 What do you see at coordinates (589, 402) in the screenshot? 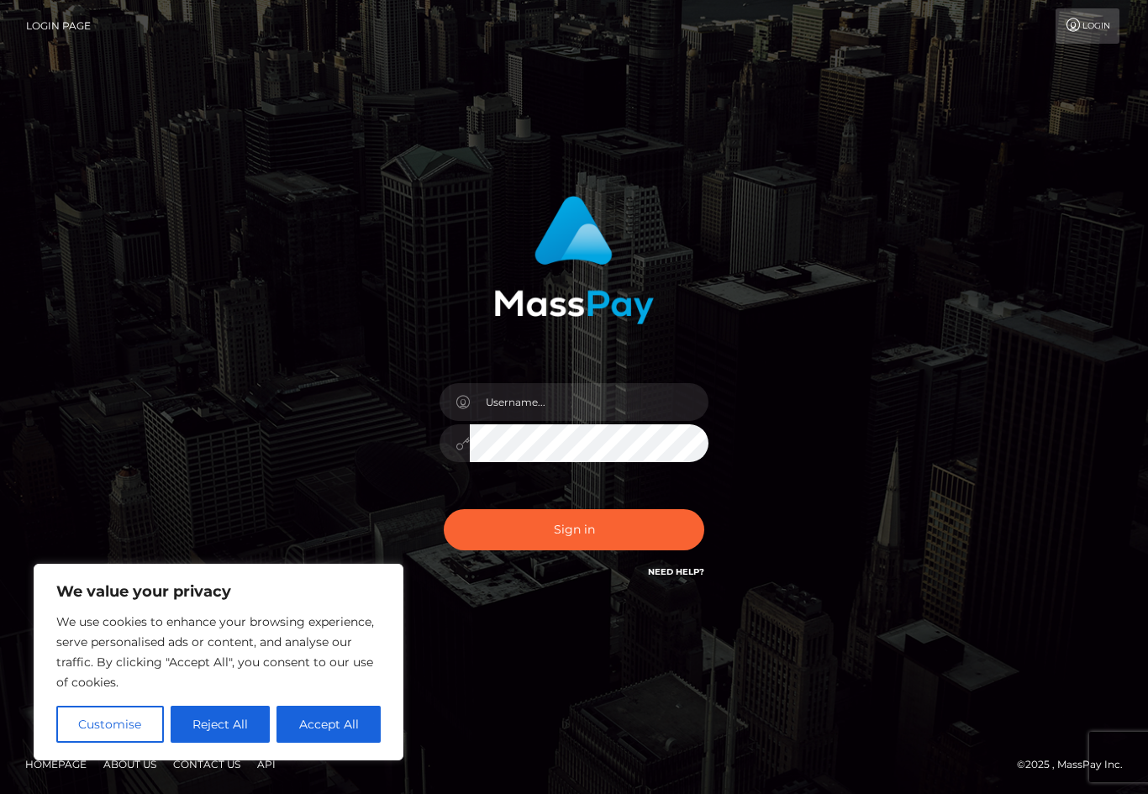
I see `input: Username...` at bounding box center [589, 402].